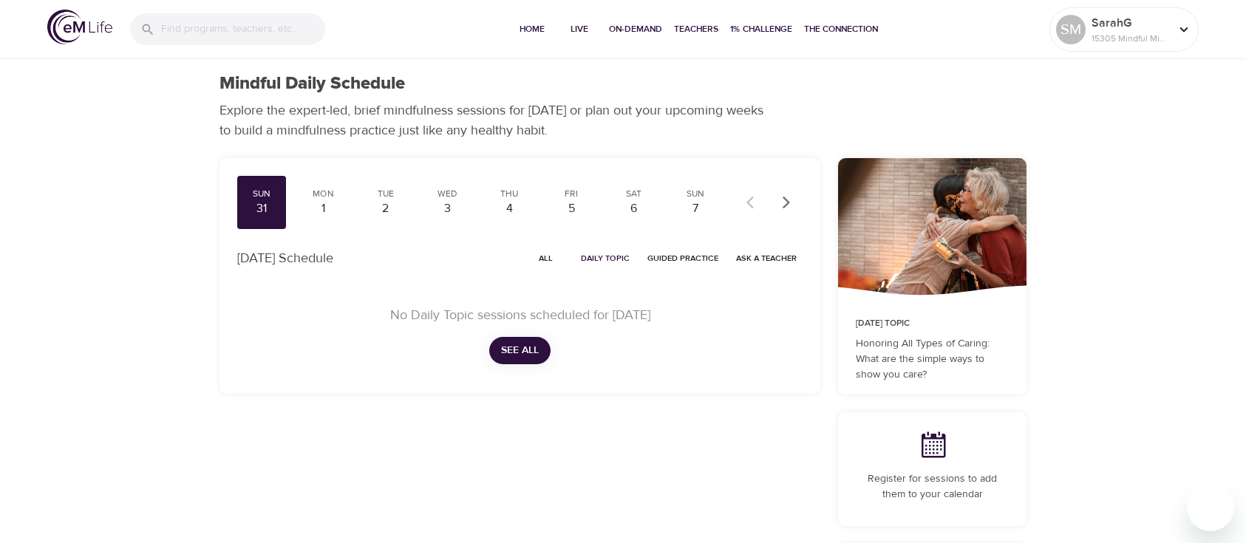  What do you see at coordinates (683, 258) in the screenshot?
I see `button: Guided Practice` at bounding box center [683, 258].